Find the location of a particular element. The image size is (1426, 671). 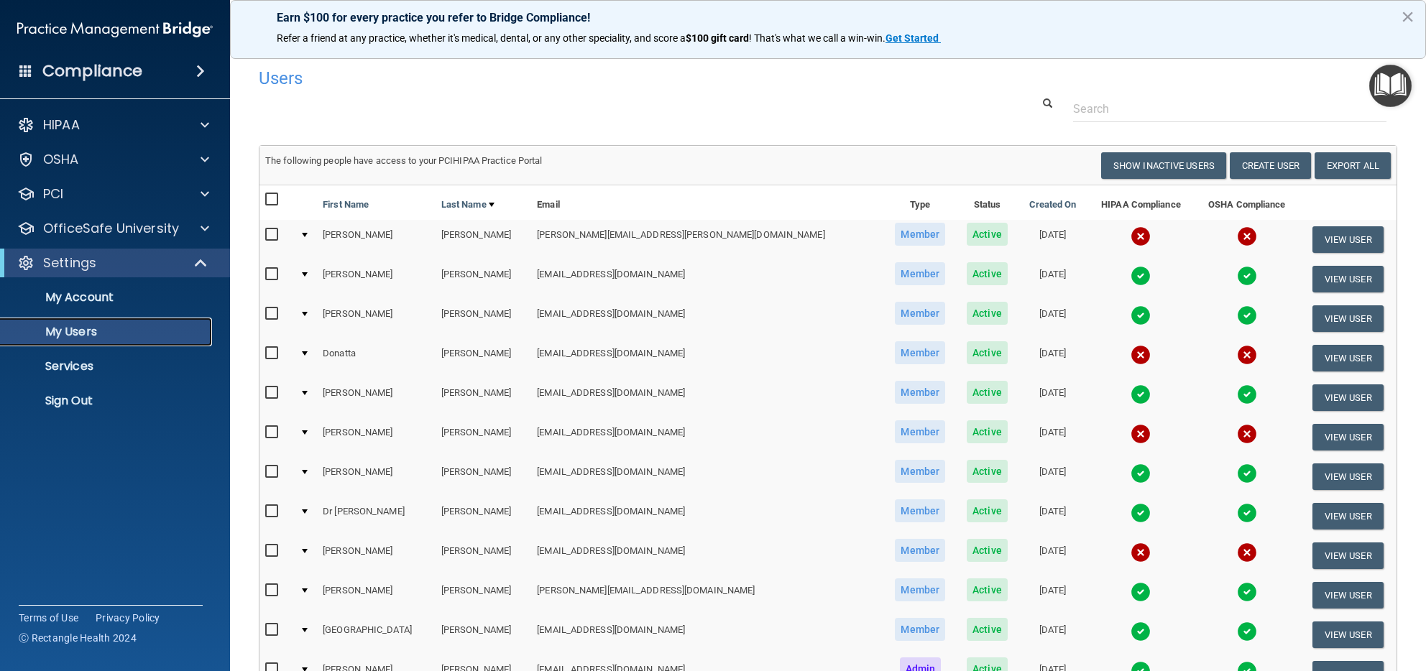

p: My Users is located at coordinates (107, 332).